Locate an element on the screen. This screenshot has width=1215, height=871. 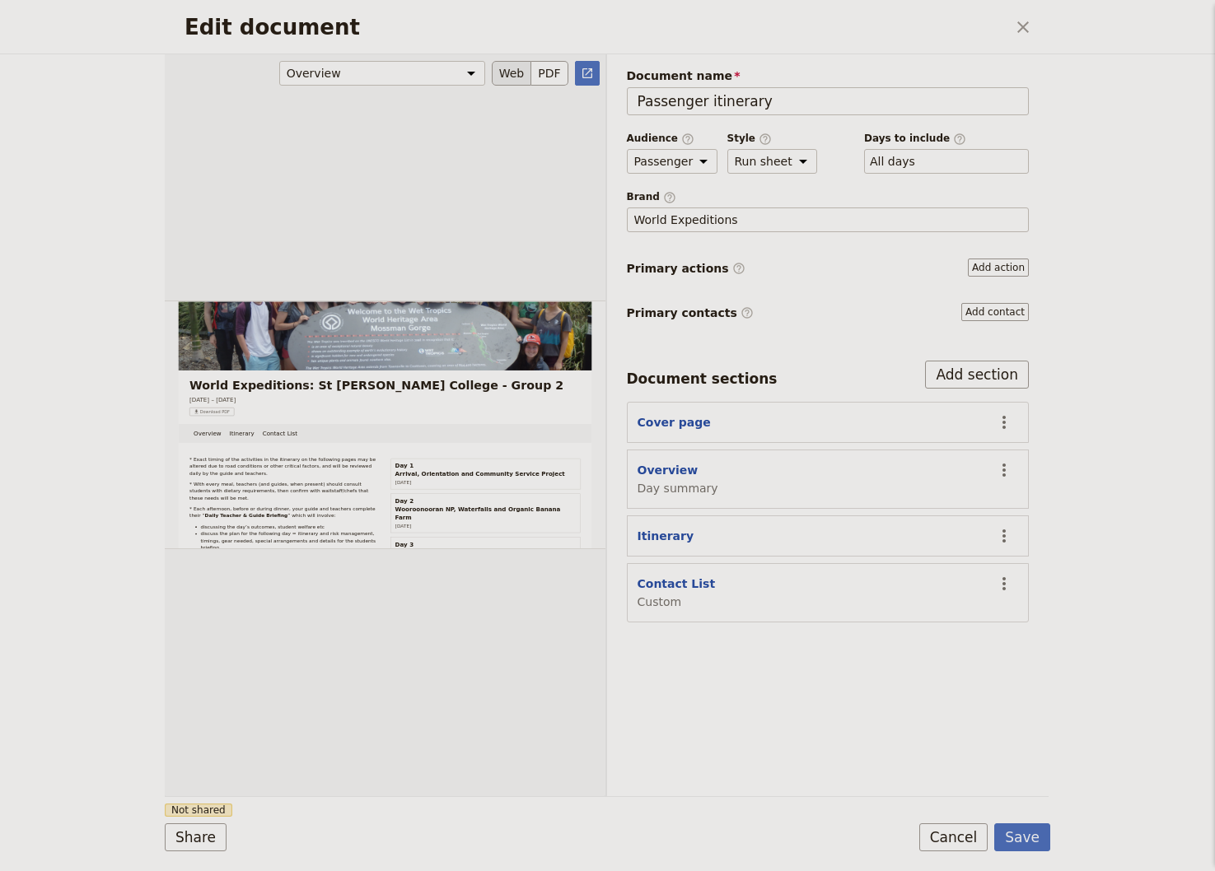
span: Day 3 is located at coordinates (573, 581).